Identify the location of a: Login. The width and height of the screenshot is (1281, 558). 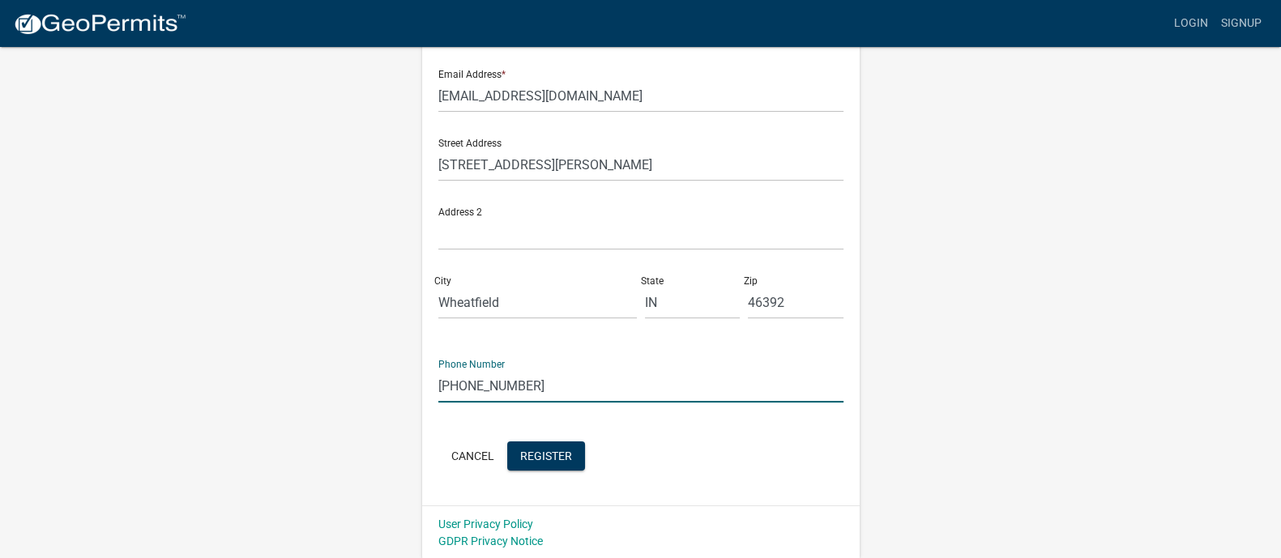
(1191, 24).